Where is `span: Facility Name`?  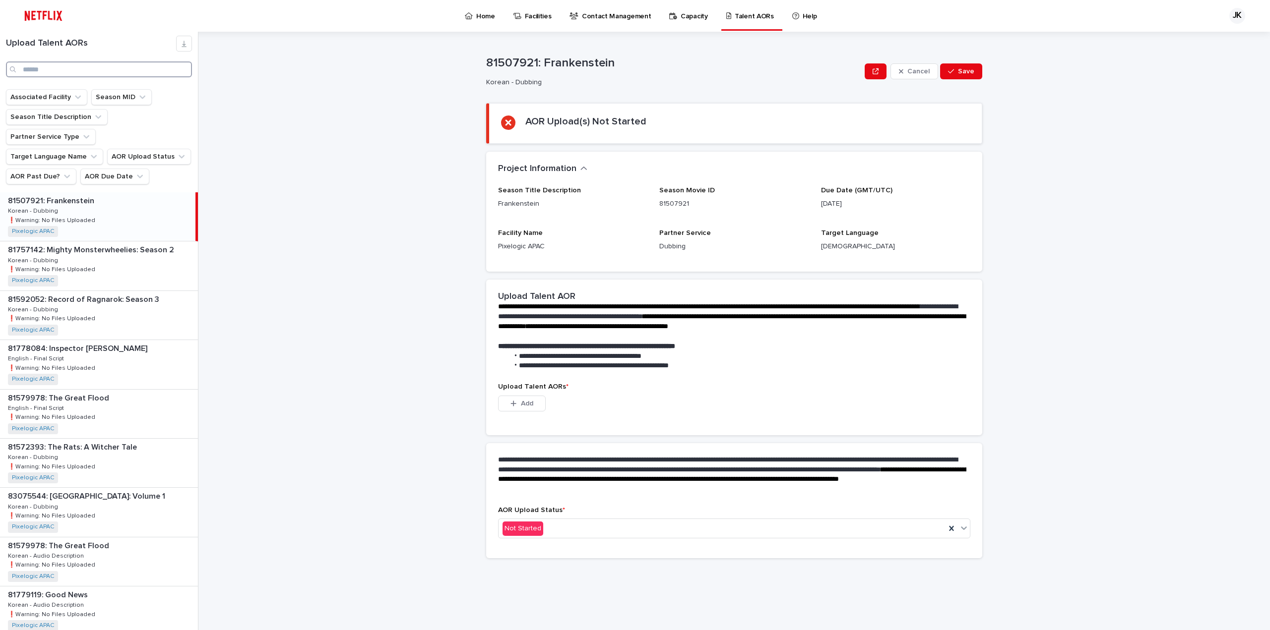
span: Facility Name is located at coordinates (520, 233).